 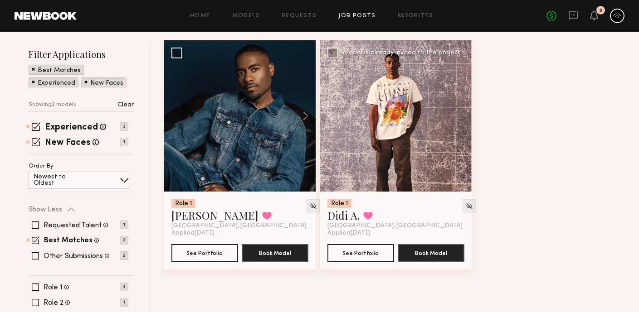 I want to click on p: Newest to Oldest, so click(x=60, y=180).